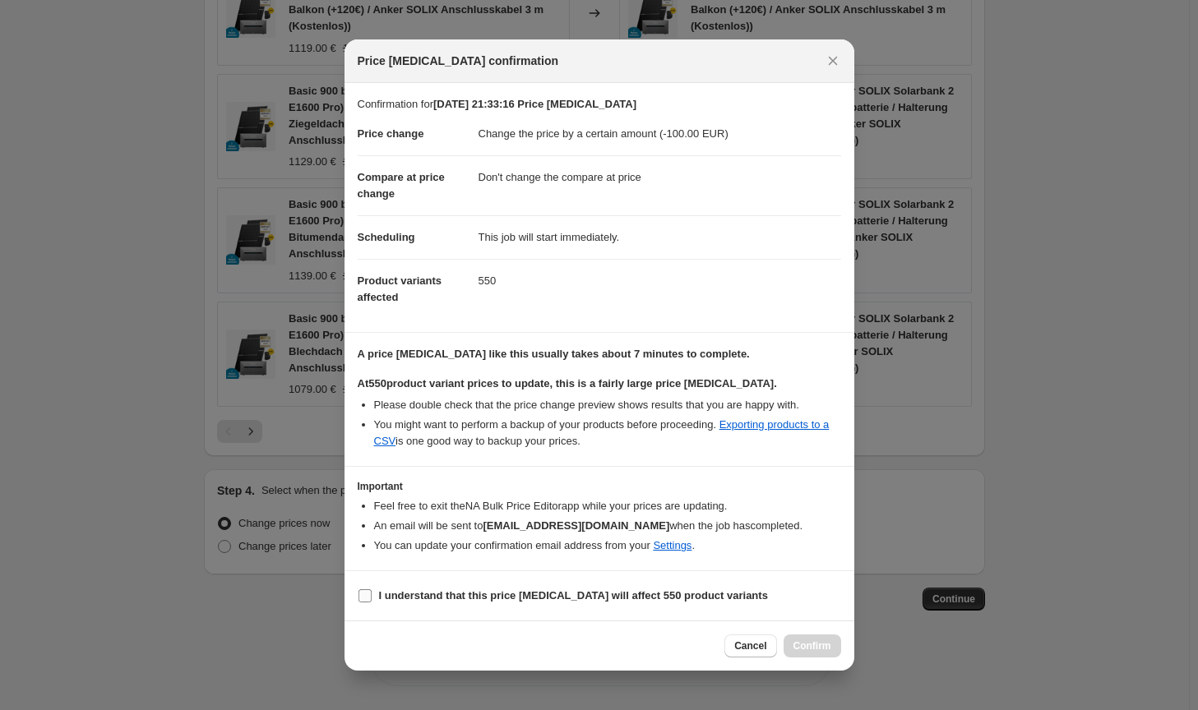 Image resolution: width=1198 pixels, height=710 pixels. Describe the element at coordinates (608, 433) in the screenshot. I see `li: You might want to perform a backup of your products before proceeding. is one good way to backup ...` at that location.